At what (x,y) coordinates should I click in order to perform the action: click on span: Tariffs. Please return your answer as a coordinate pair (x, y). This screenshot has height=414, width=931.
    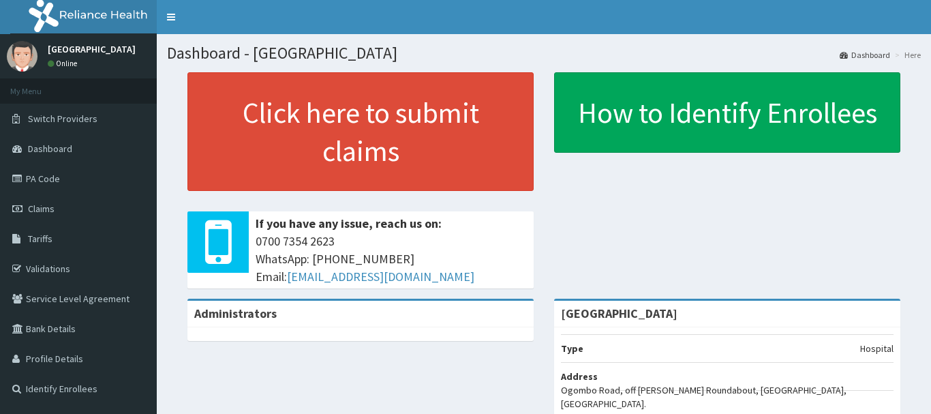
    Looking at the image, I should click on (40, 239).